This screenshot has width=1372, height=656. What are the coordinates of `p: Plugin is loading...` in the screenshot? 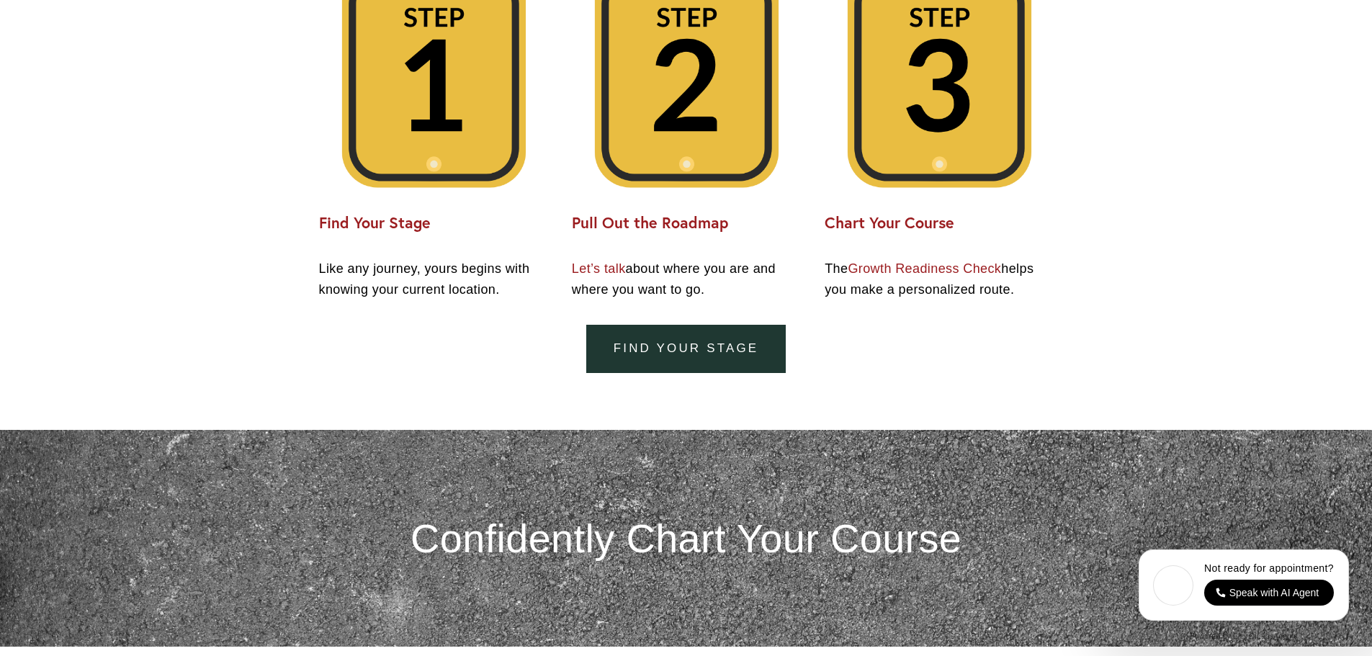 It's located at (108, 58).